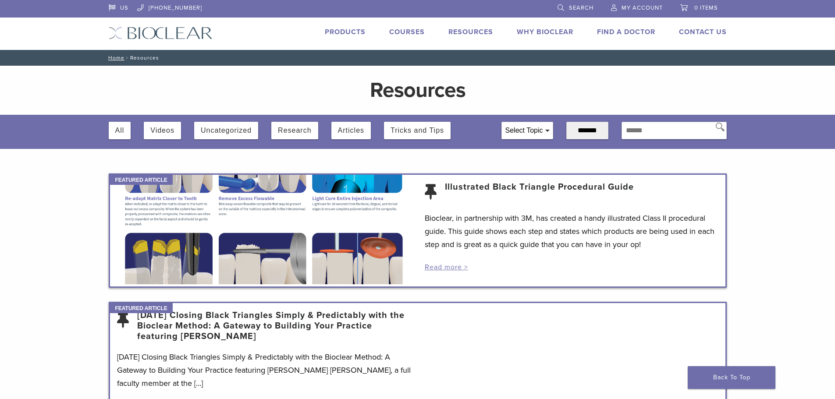 Image resolution: width=835 pixels, height=399 pixels. What do you see at coordinates (539, 192) in the screenshot?
I see `a: Illustrated Black Triangle Procedural Guide` at bounding box center [539, 192].